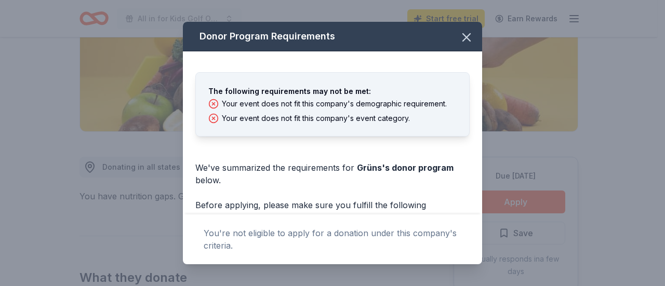 Image resolution: width=665 pixels, height=286 pixels. What do you see at coordinates (316, 118) in the screenshot?
I see `div: Your event does not fit this company's event category.` at bounding box center [316, 118].